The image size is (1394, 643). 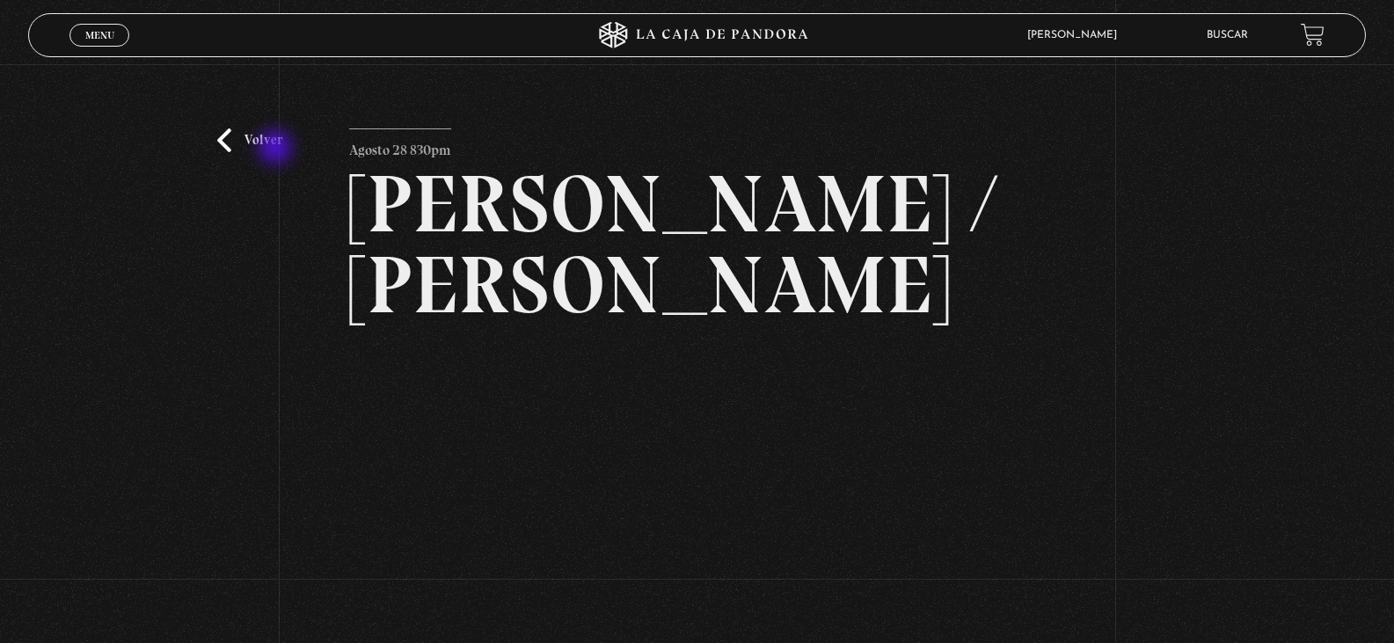 What do you see at coordinates (400, 146) in the screenshot?
I see `p: Agosto 28 830pm` at bounding box center [400, 146].